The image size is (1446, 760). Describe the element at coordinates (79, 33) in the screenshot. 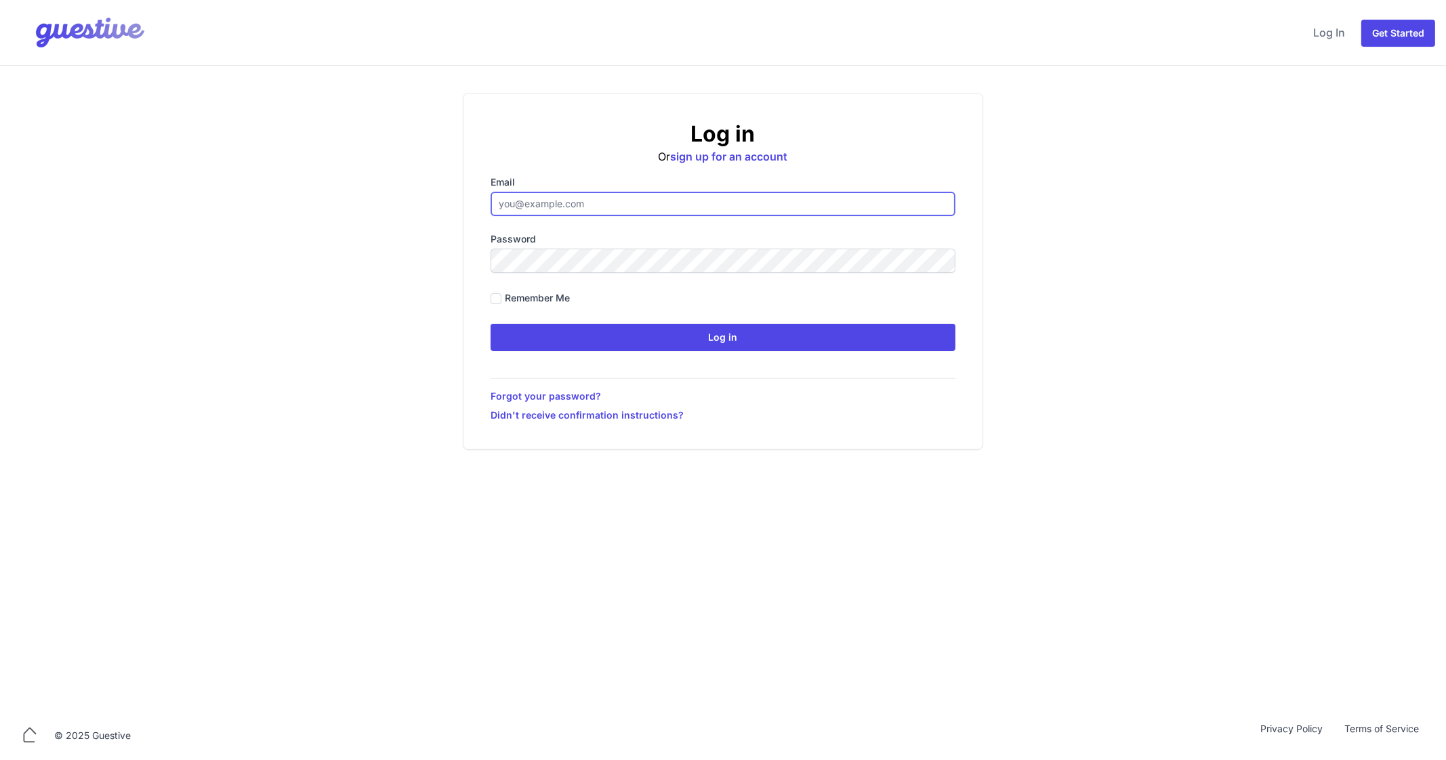

I see `img: Your Company` at that location.